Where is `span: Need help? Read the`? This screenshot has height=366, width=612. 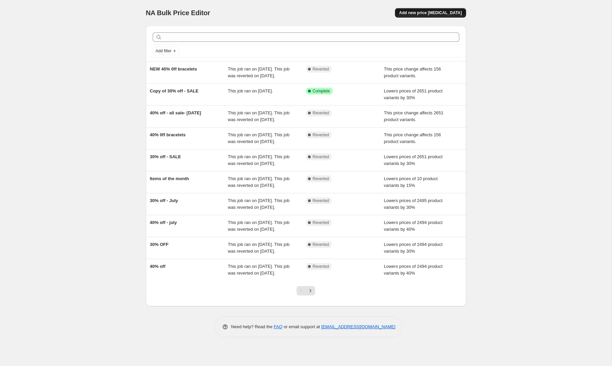
span: Need help? Read the is located at coordinates (253, 326).